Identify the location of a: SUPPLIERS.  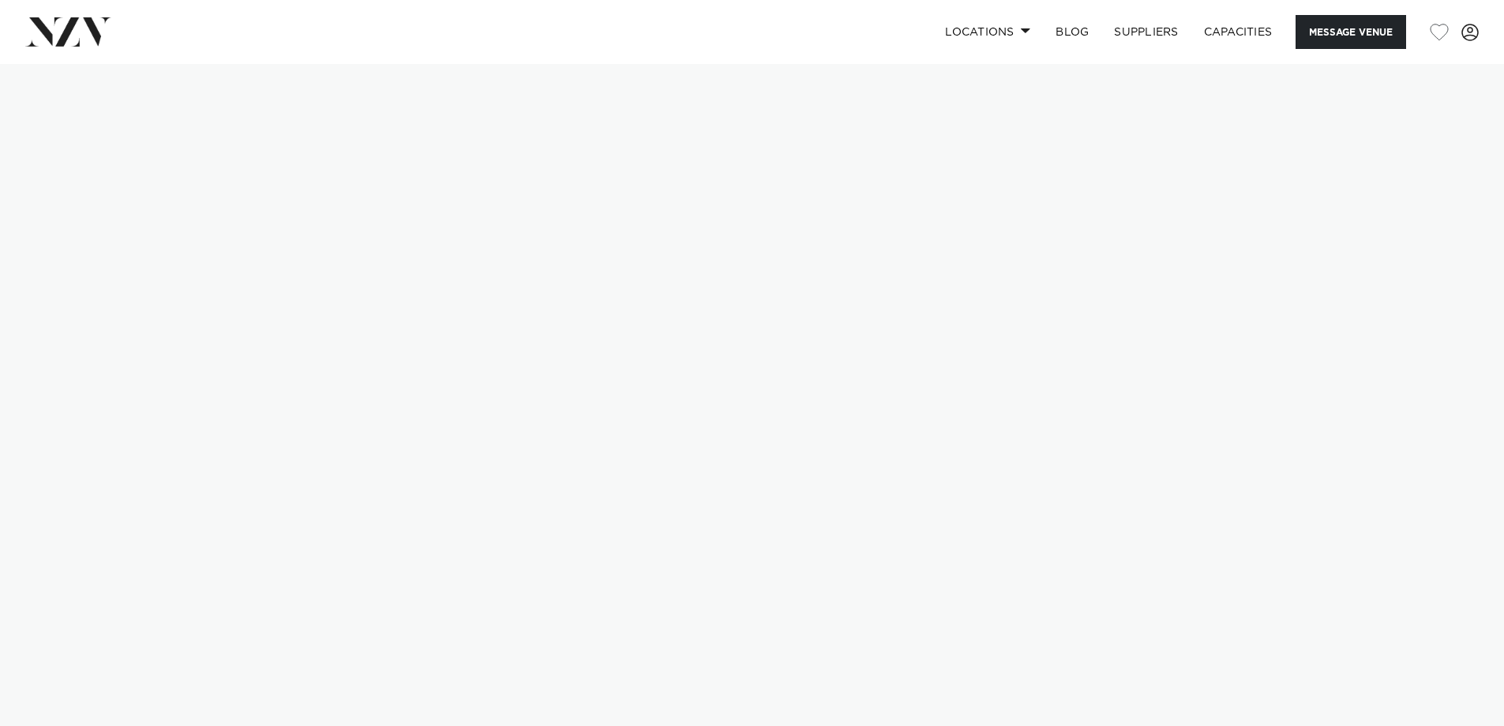
(1146, 32).